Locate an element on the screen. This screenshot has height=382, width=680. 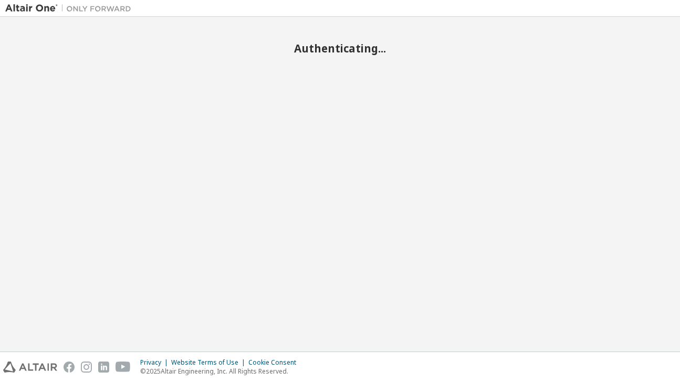
img: instagram.svg is located at coordinates (86, 367).